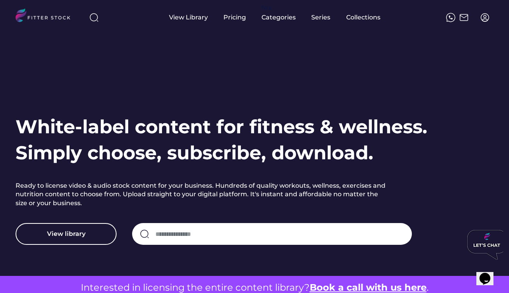 The height and width of the screenshot is (293, 509). Describe the element at coordinates (144, 234) in the screenshot. I see `img: search-normal.svg` at that location.